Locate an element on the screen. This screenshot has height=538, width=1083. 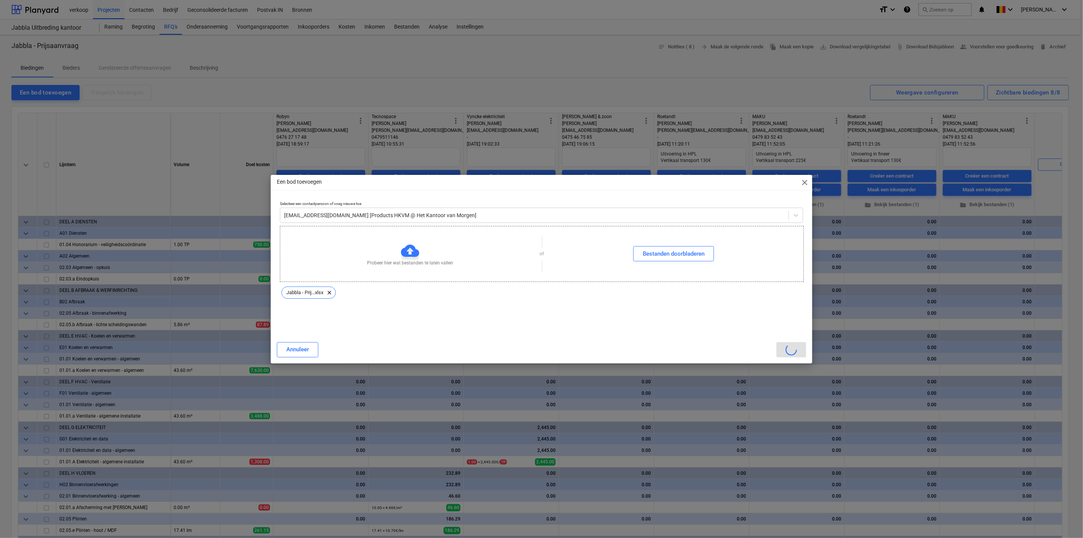
span: close is located at coordinates (804, 182).